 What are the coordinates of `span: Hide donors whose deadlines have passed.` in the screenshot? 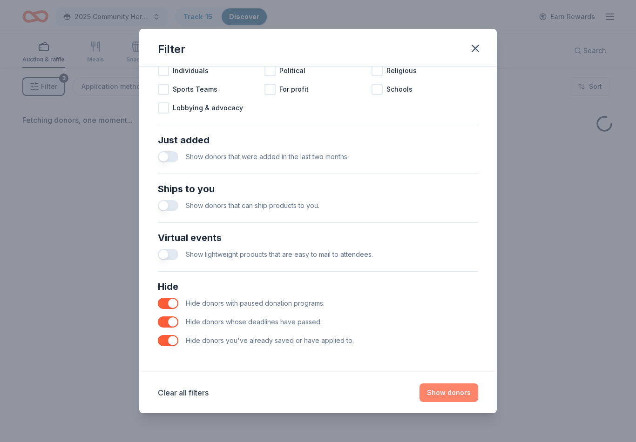 It's located at (254, 322).